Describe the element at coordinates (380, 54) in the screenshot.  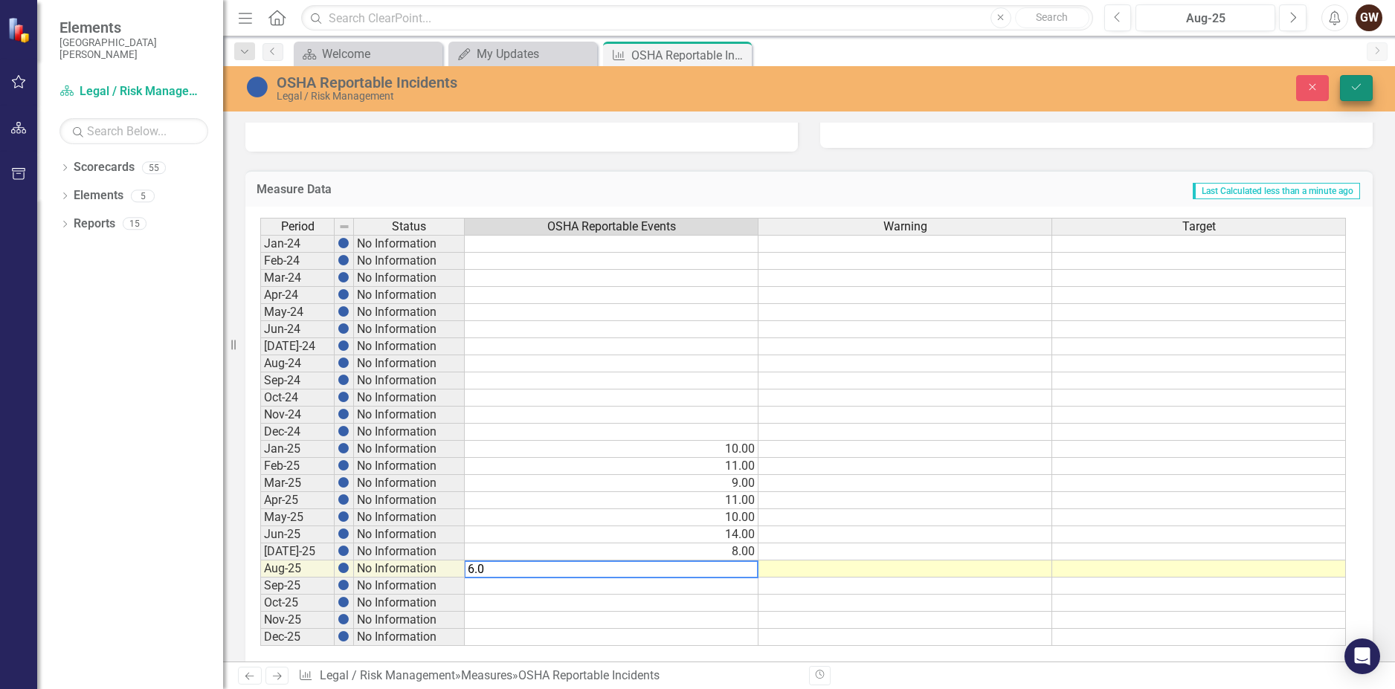
I see `div: Welcome` at that location.